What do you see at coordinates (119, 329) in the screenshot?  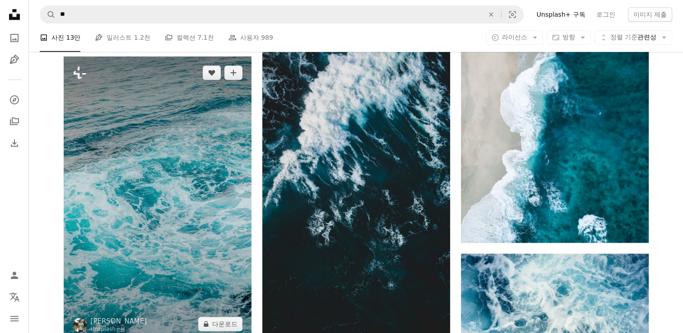 I see `div: 용` at bounding box center [119, 329].